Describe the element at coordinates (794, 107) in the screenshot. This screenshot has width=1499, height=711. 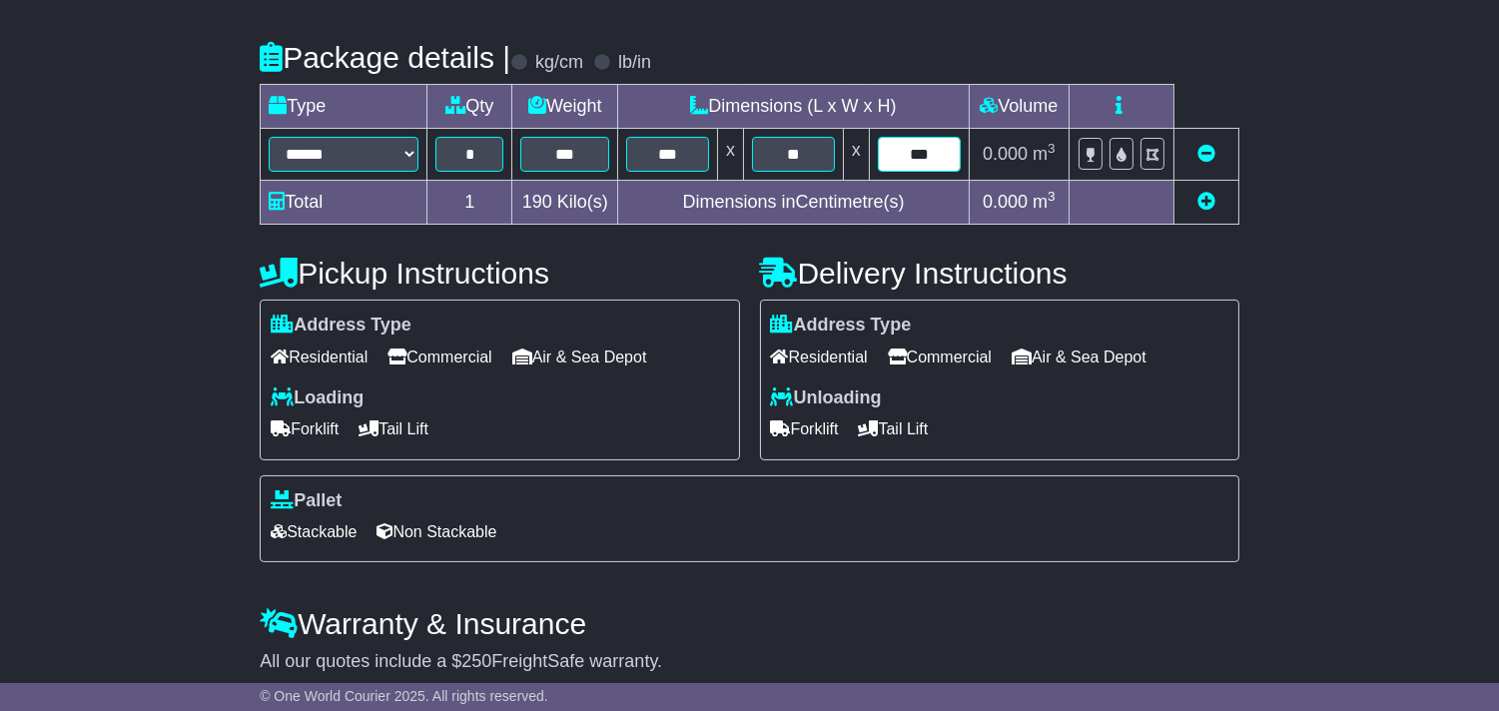
I see `td: Dimensions (L x W x H)` at that location.